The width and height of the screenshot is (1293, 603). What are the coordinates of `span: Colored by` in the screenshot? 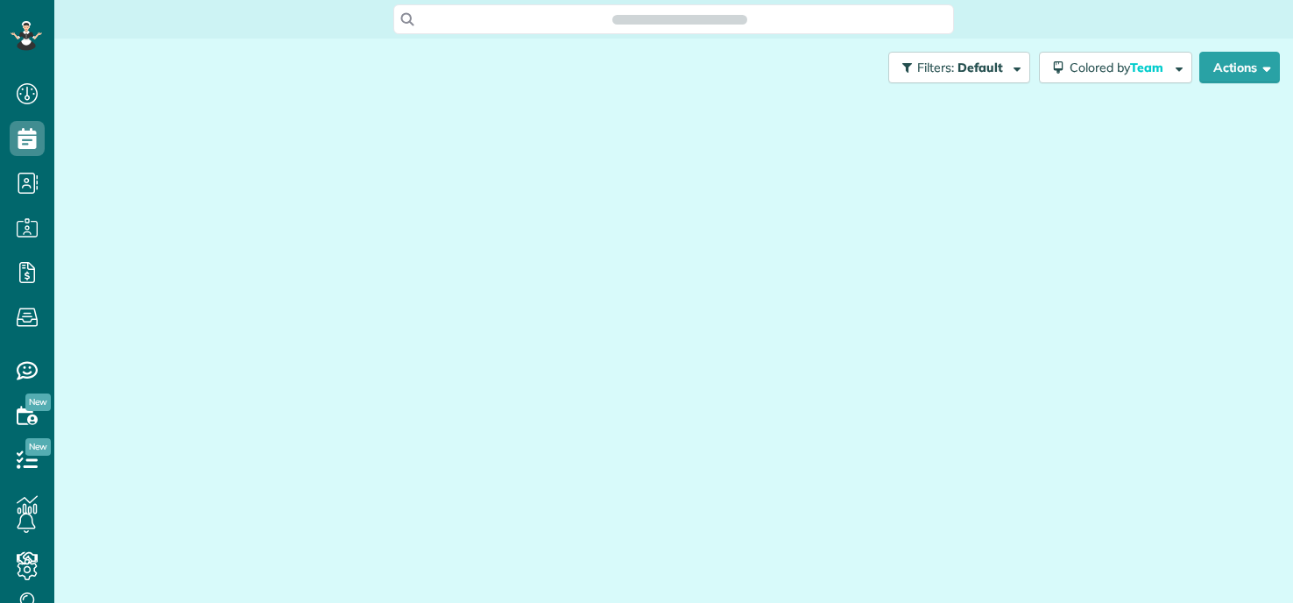 It's located at (1120, 67).